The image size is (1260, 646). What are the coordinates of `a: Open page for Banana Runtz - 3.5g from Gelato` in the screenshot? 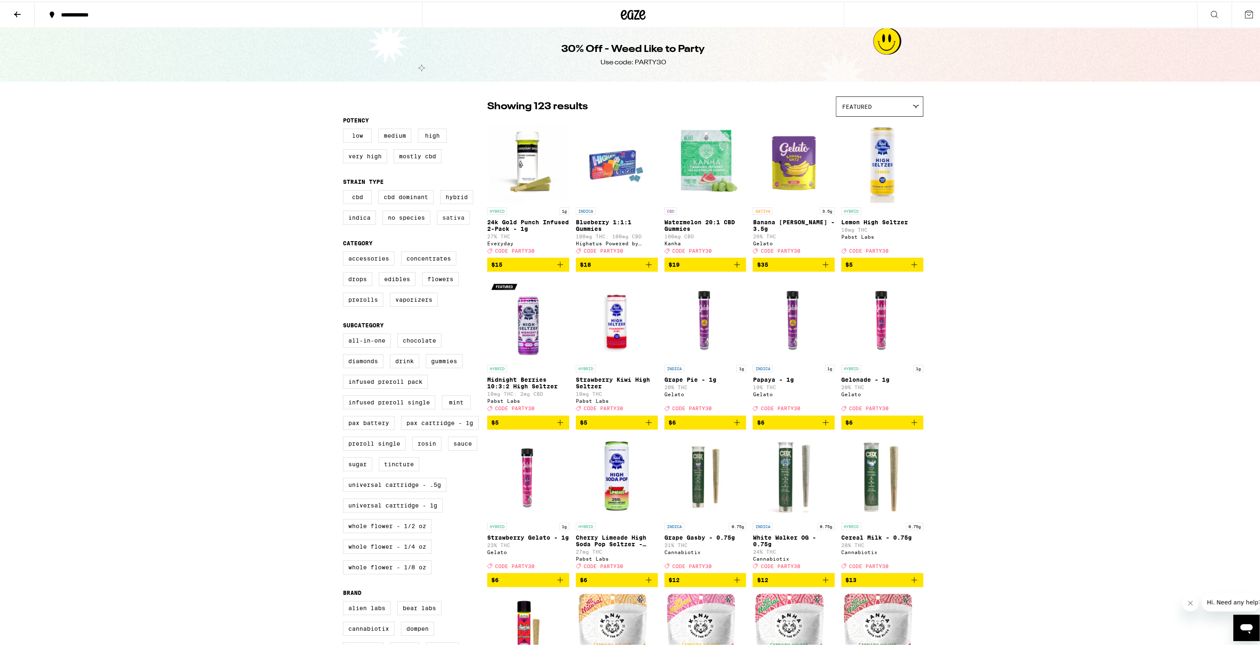 It's located at (793, 188).